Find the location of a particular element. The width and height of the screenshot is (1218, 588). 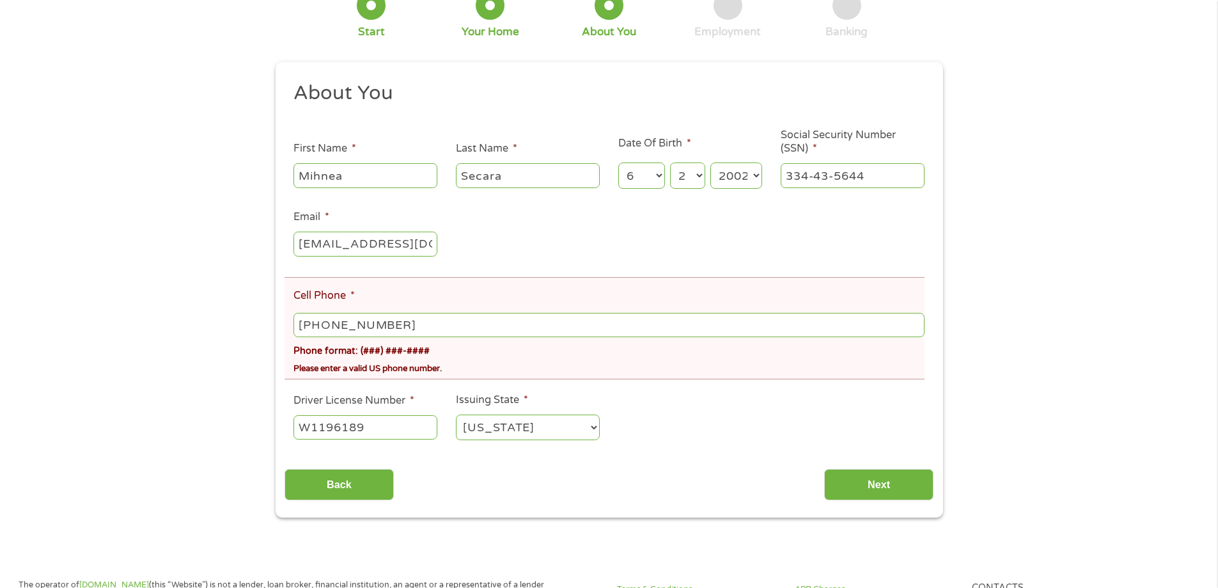

label: Last Name is located at coordinates (487, 148).